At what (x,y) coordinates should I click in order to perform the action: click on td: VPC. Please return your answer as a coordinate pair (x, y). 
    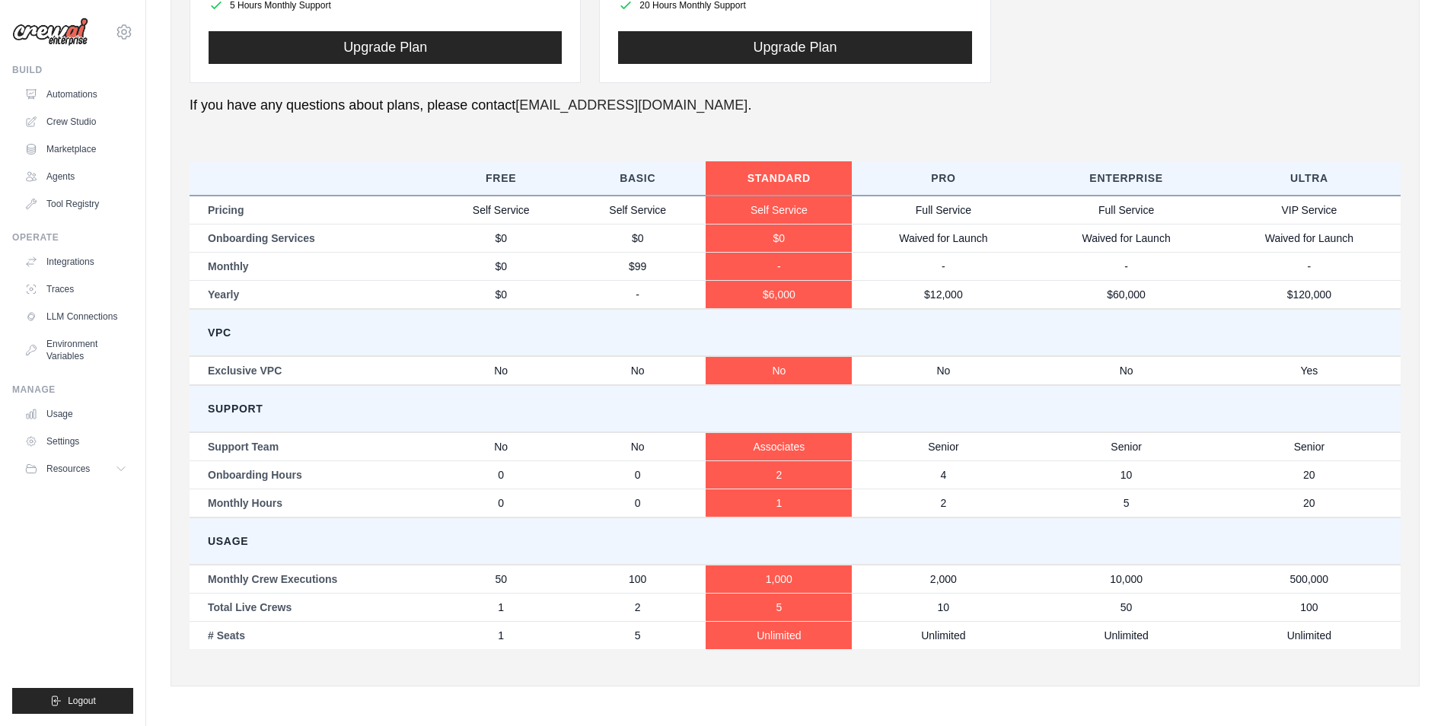
    Looking at the image, I should click on (795, 333).